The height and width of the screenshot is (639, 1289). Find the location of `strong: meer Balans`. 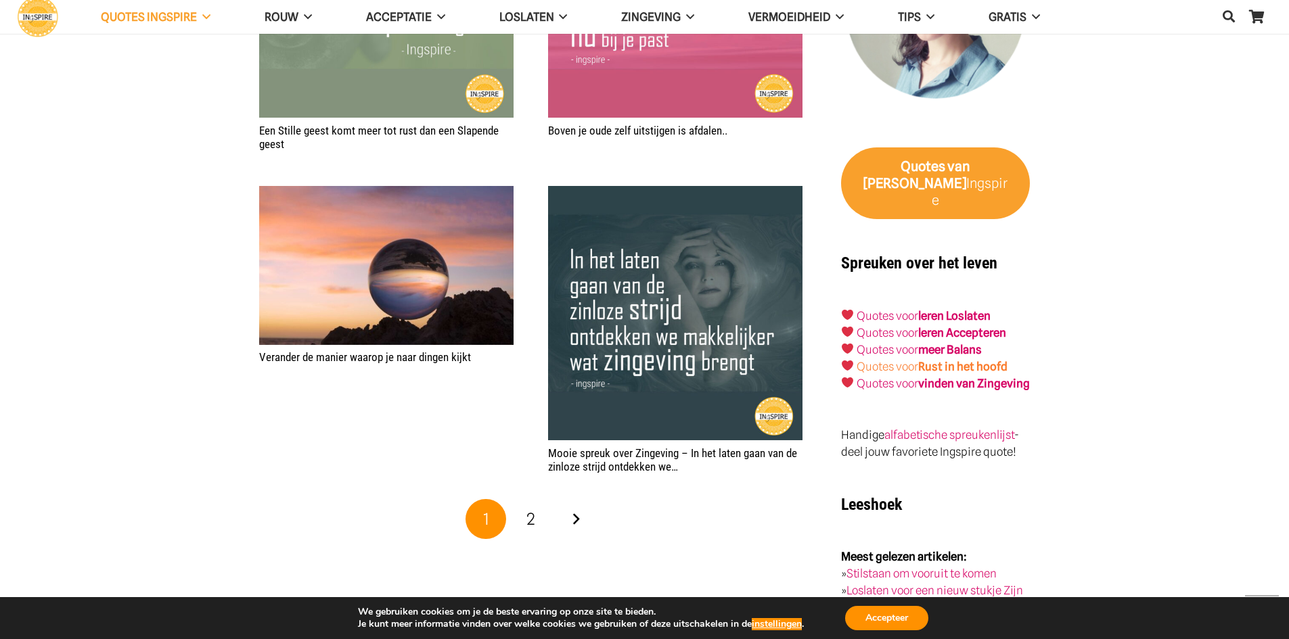

strong: meer Balans is located at coordinates (950, 350).